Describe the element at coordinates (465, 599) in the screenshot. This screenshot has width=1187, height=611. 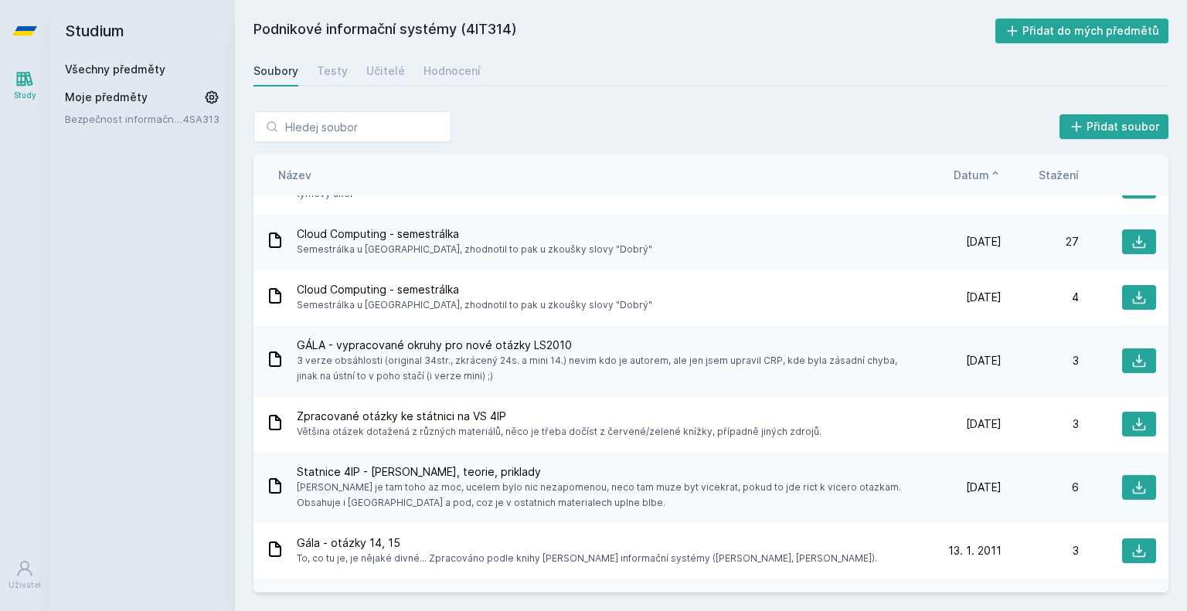
I see `span: Hlavní kriteria výběru CRM a stav trhu v oblasti` at that location.